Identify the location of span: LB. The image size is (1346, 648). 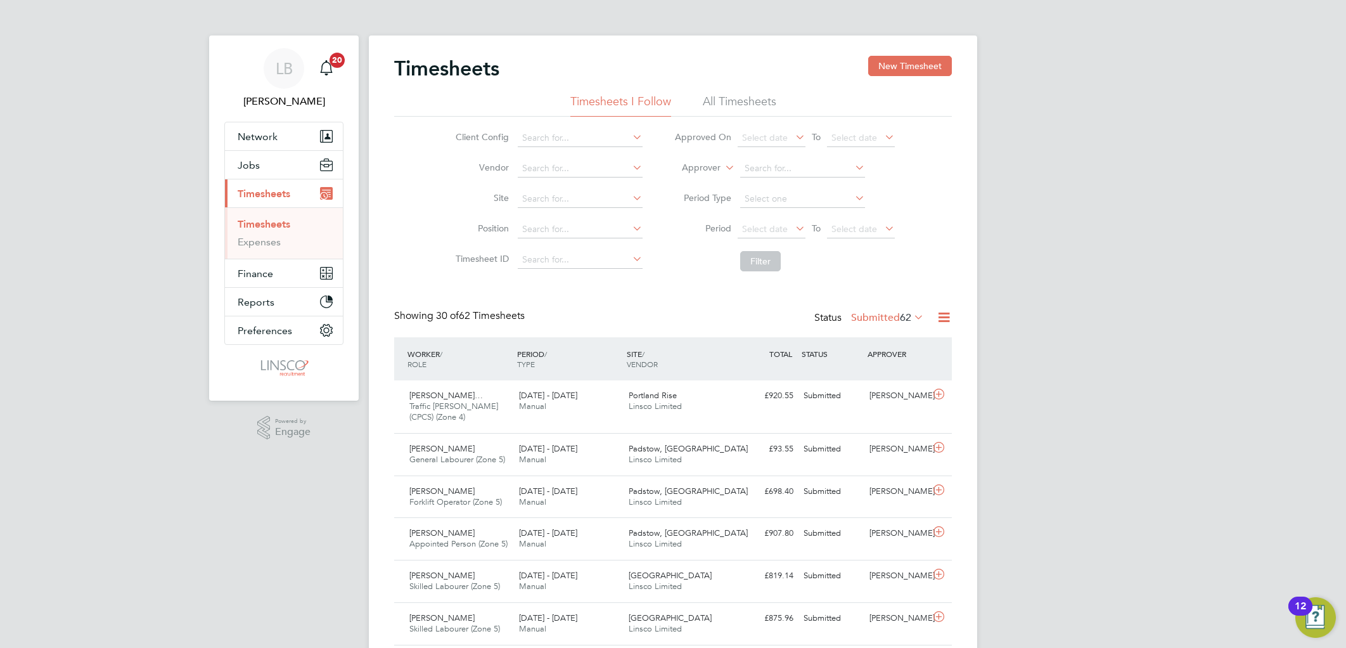
(284, 68).